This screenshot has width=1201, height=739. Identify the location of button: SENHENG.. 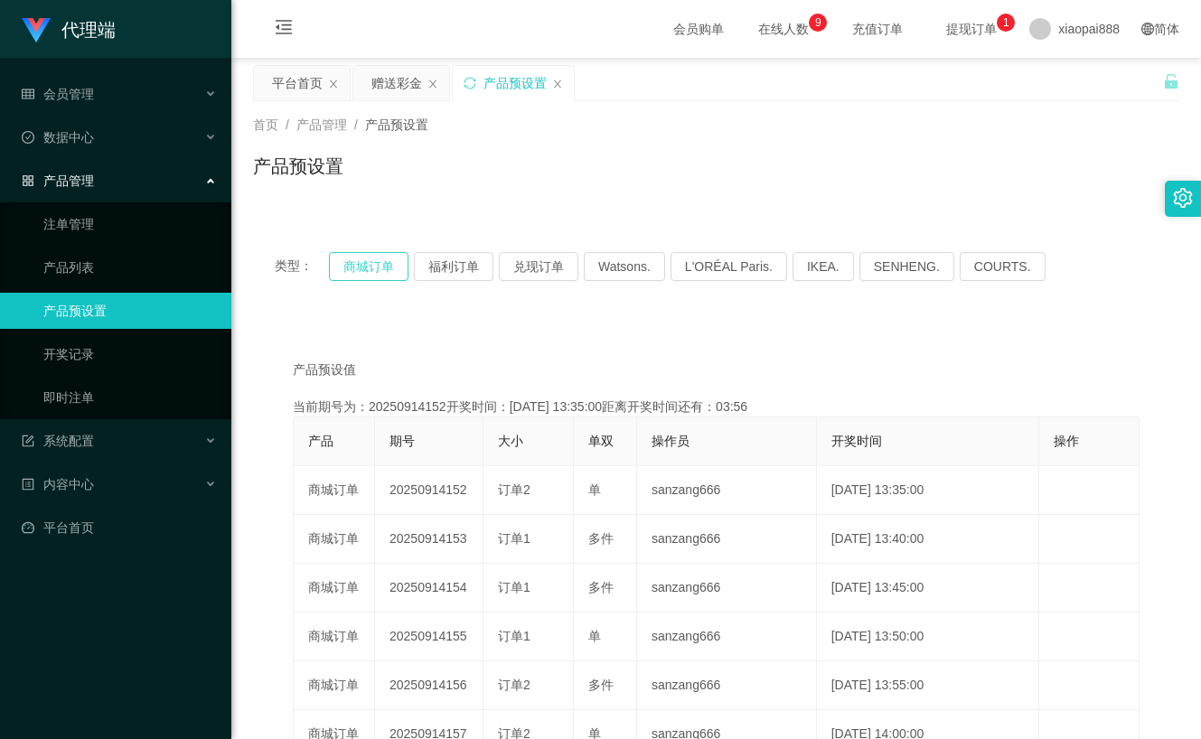
(906, 267).